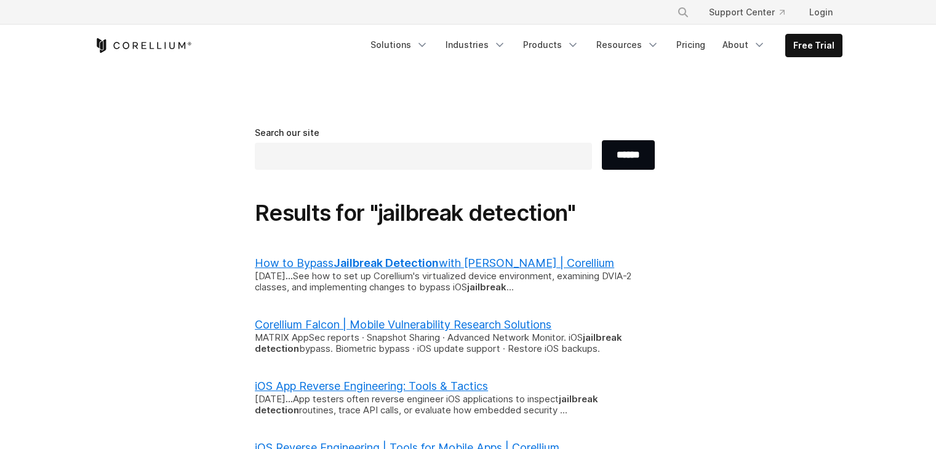 This screenshot has height=449, width=936. I want to click on b: Jailbreak Detection, so click(386, 263).